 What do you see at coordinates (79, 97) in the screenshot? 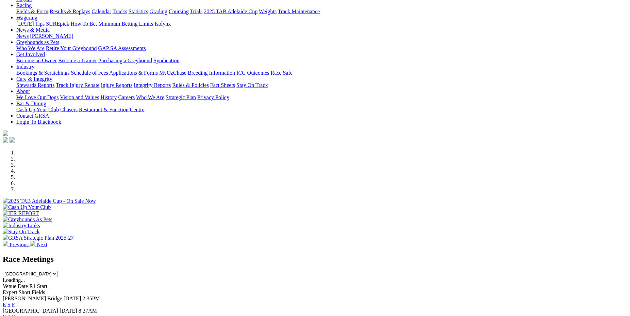
I see `a: Vision and Values` at bounding box center [79, 97].